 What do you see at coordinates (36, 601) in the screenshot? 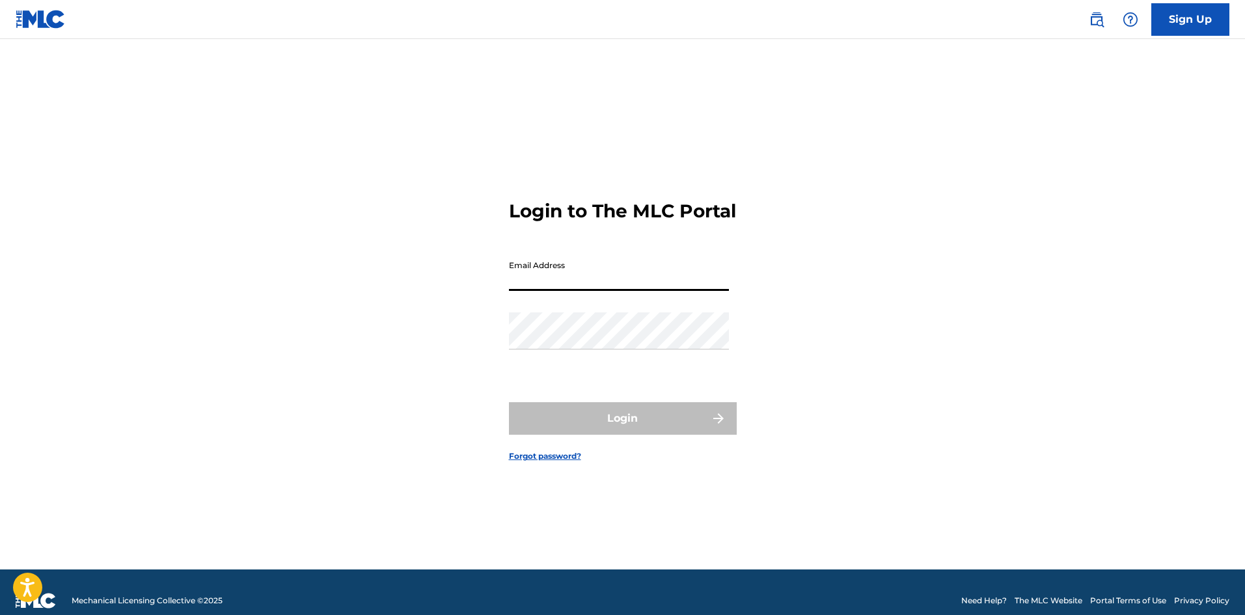
I see `img: logo` at bounding box center [36, 601].